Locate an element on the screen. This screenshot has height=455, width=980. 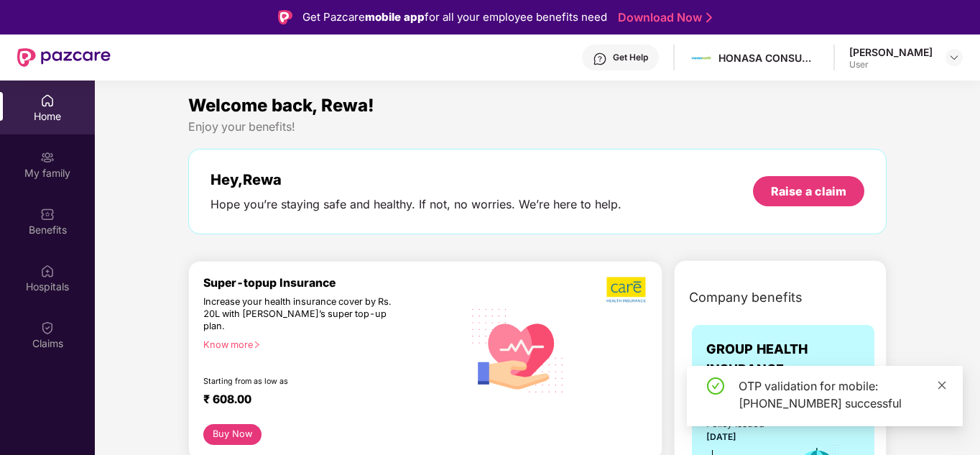
div: Enjoy your benefits! is located at coordinates (538, 126).